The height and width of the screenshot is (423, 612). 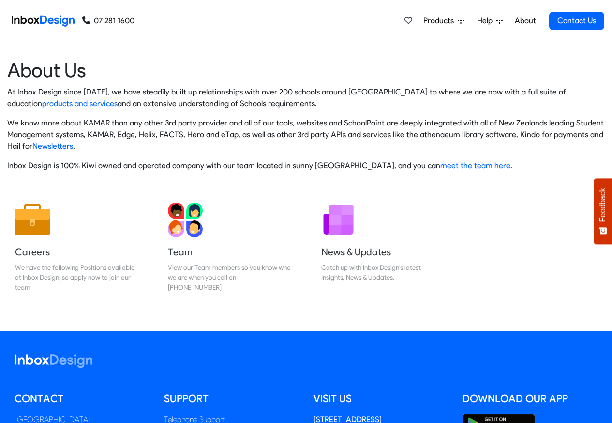 What do you see at coordinates (108, 21) in the screenshot?
I see `a: 07 281 1600` at bounding box center [108, 21].